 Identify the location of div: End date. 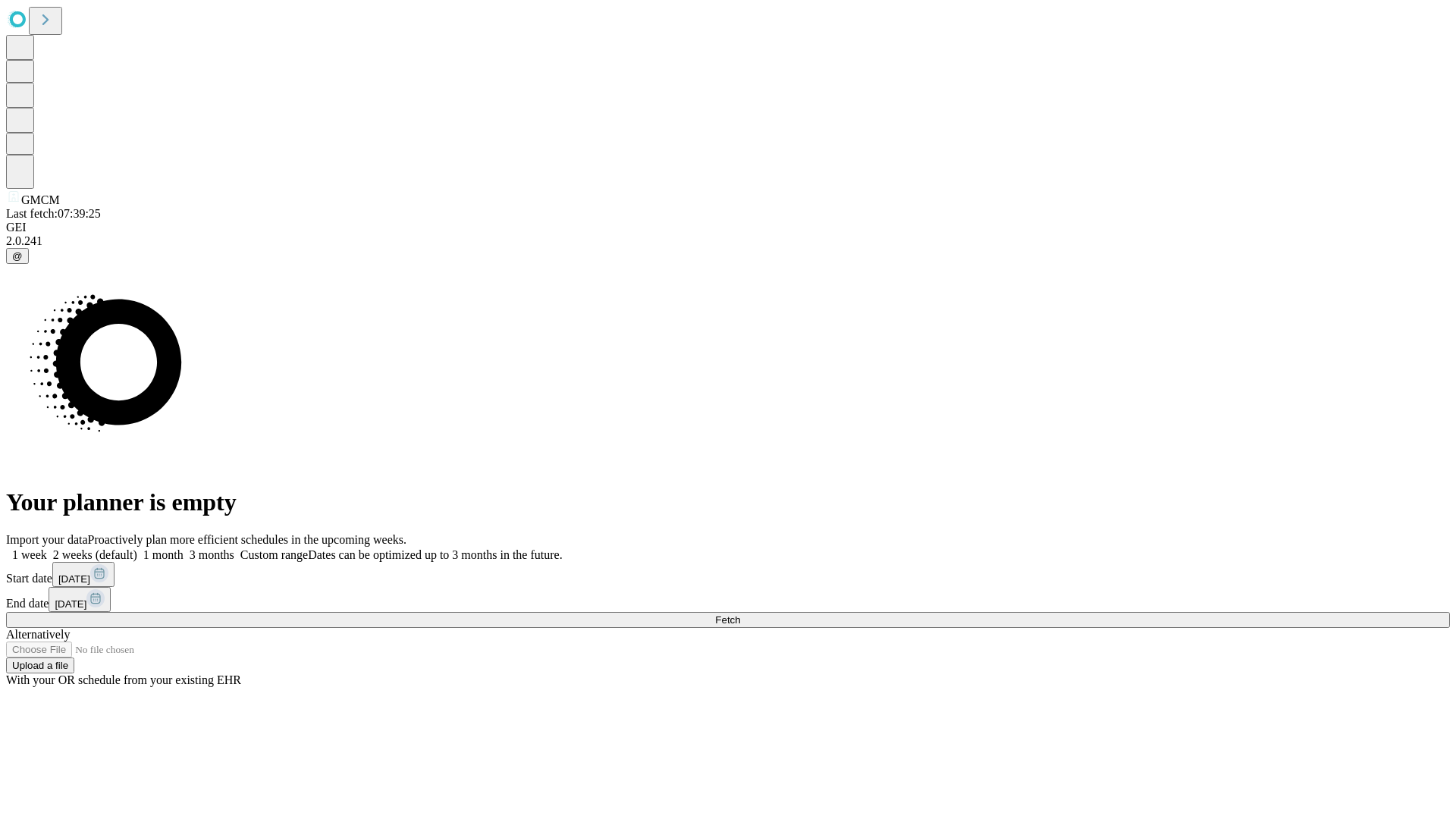
(728, 599).